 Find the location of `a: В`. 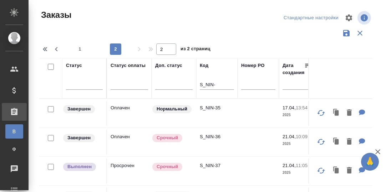

a: В is located at coordinates (14, 131).